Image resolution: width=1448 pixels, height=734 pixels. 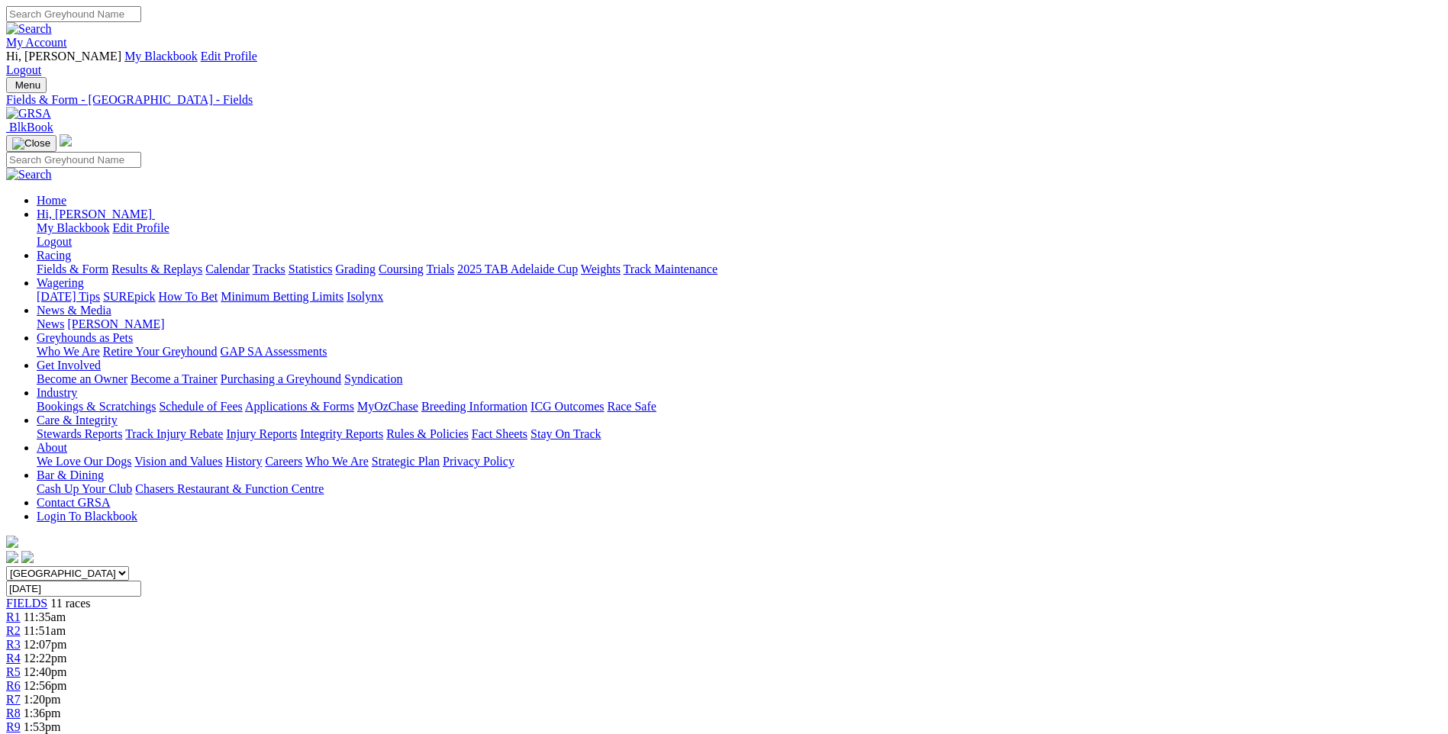 I want to click on a: Schedule of Fees, so click(x=200, y=406).